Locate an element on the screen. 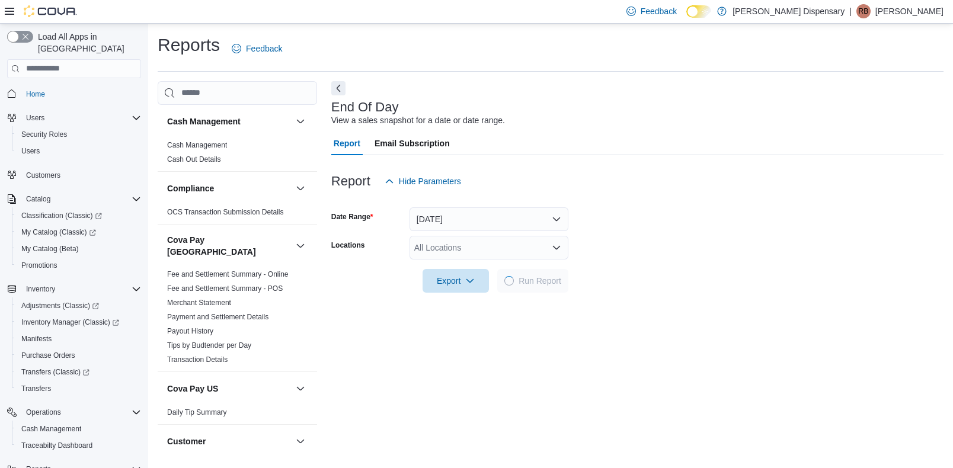  span: Fee and Settlement Summary - POS is located at coordinates (225, 289).